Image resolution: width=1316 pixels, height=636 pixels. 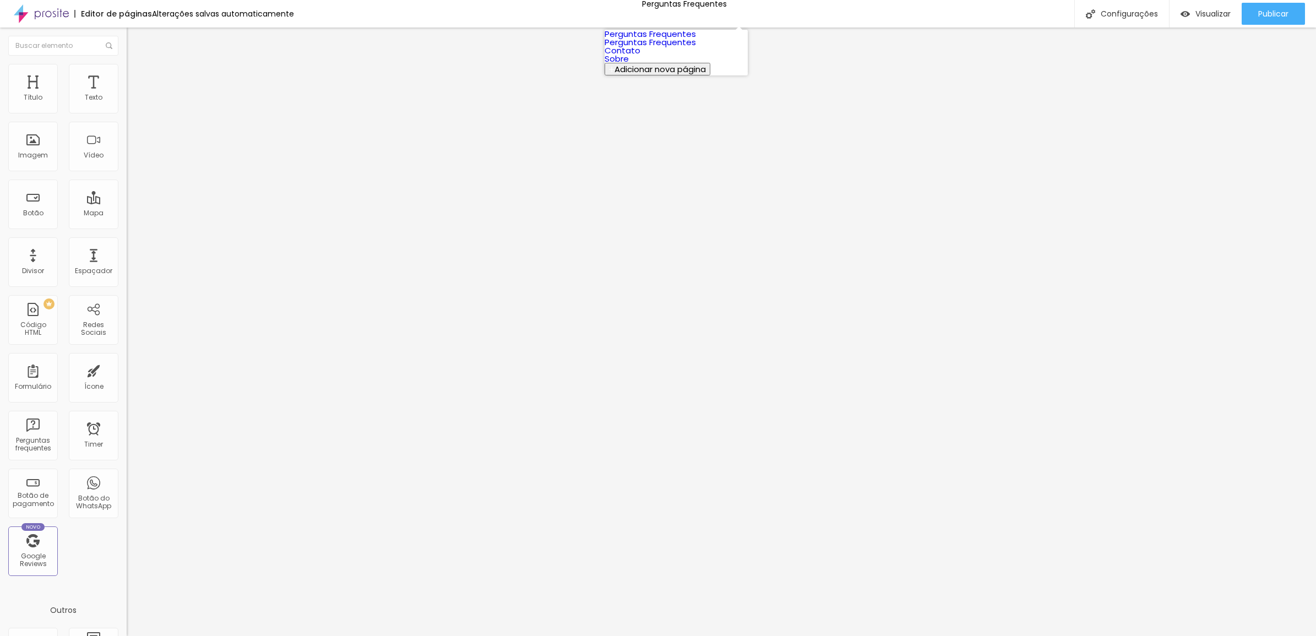 What do you see at coordinates (616, 58) in the screenshot?
I see `a: Sobre` at bounding box center [616, 58].